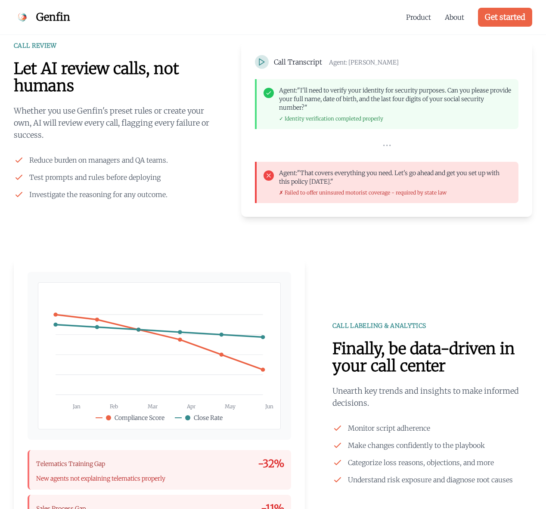 The image size is (546, 509). Describe the element at coordinates (432, 397) in the screenshot. I see `p: Unearth key trends and insights to make informed decisions.` at that location.